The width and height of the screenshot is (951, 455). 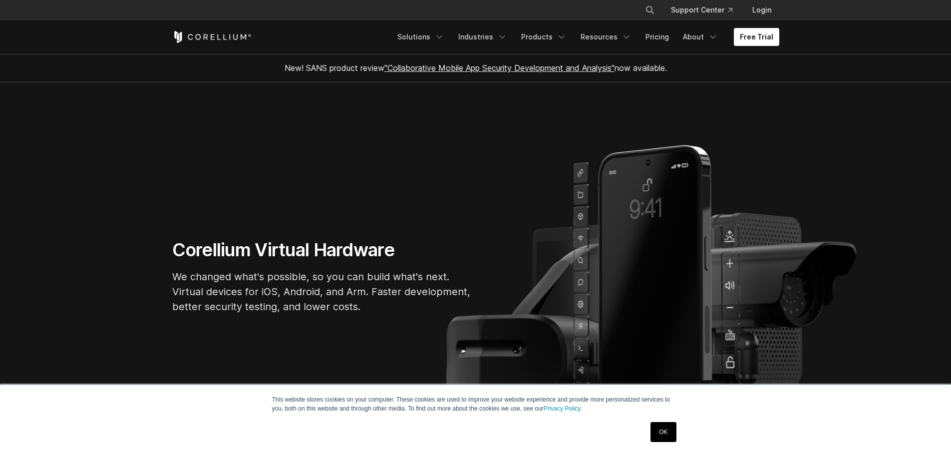 What do you see at coordinates (663, 432) in the screenshot?
I see `a: OK` at bounding box center [663, 432].